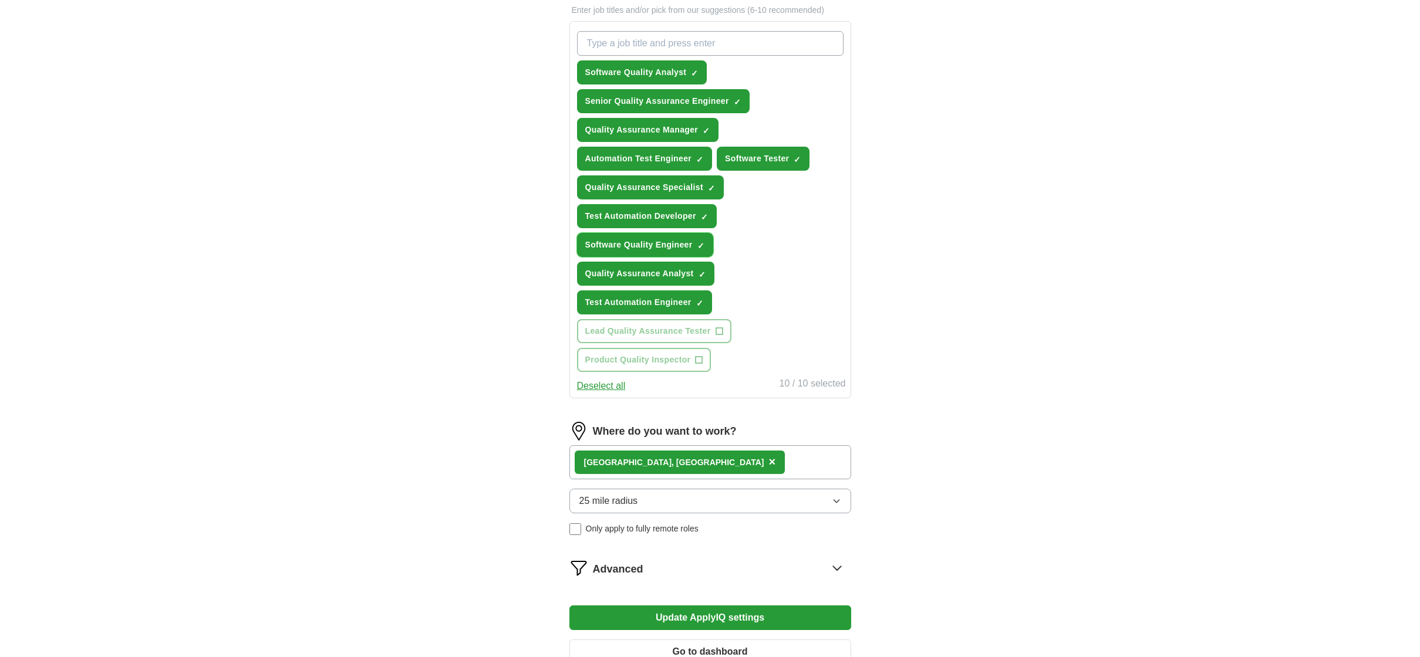 The height and width of the screenshot is (657, 1420). I want to click on span: Advanced, so click(618, 569).